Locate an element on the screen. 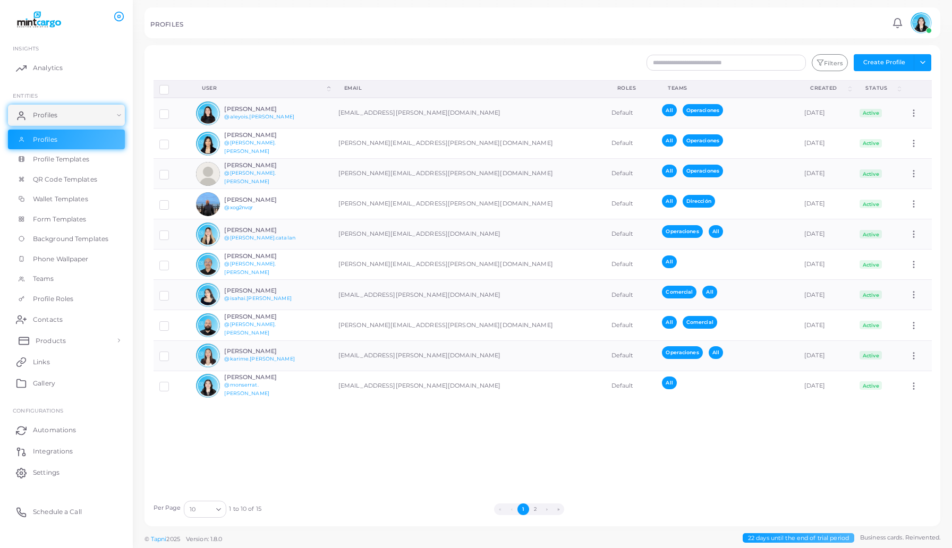 The width and height of the screenshot is (952, 548). span: Version: 1.8.0 is located at coordinates (204, 539).